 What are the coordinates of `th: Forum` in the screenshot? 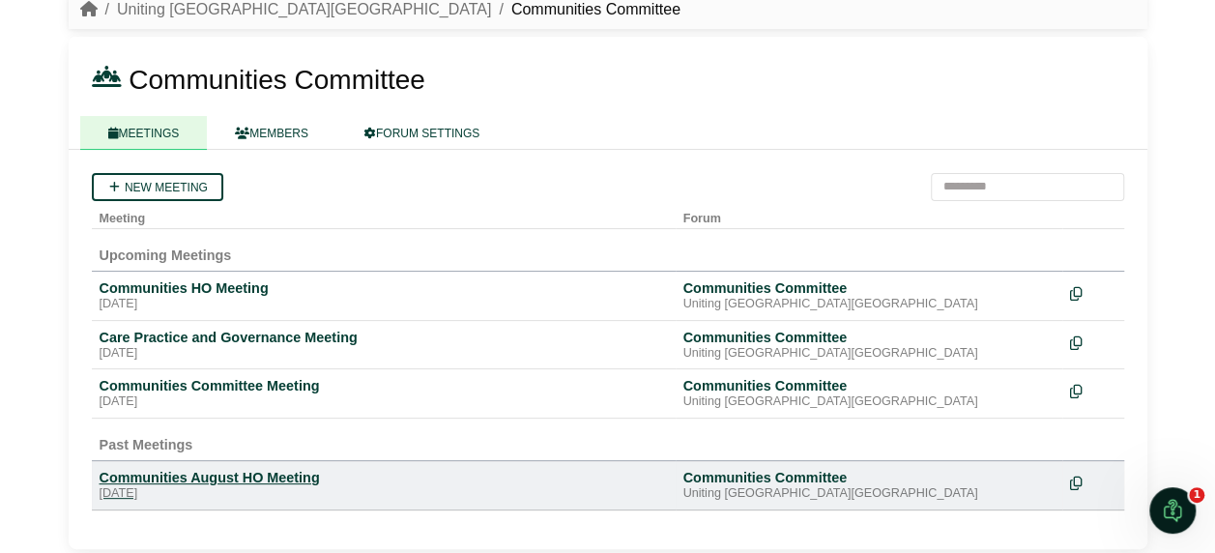 It's located at (869, 215).